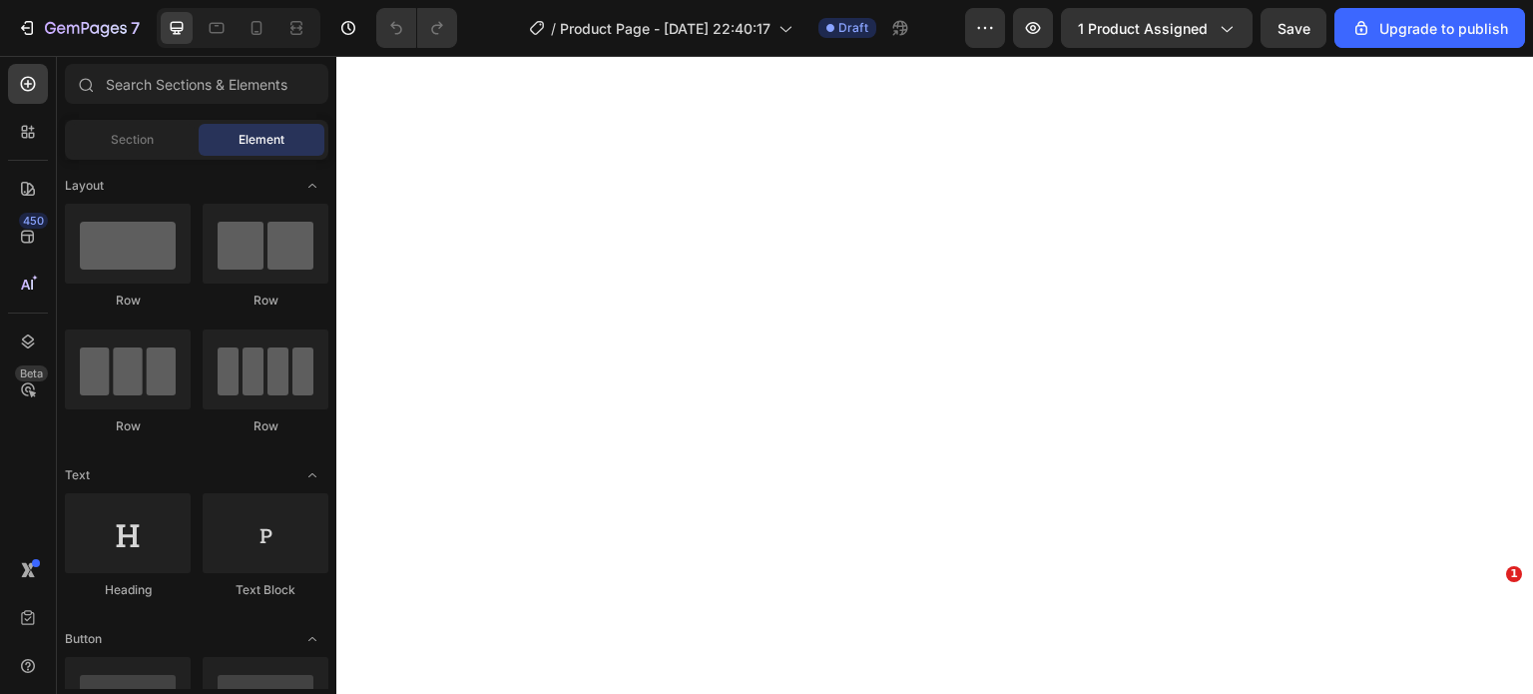 The image size is (1533, 694). What do you see at coordinates (78, 28) in the screenshot?
I see `button: 7` at bounding box center [78, 28].